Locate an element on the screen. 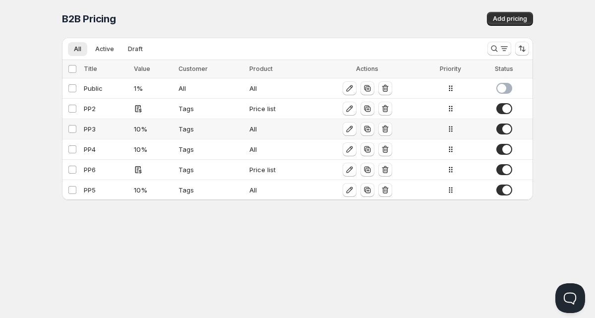  button: Add pricing is located at coordinates (510, 19).